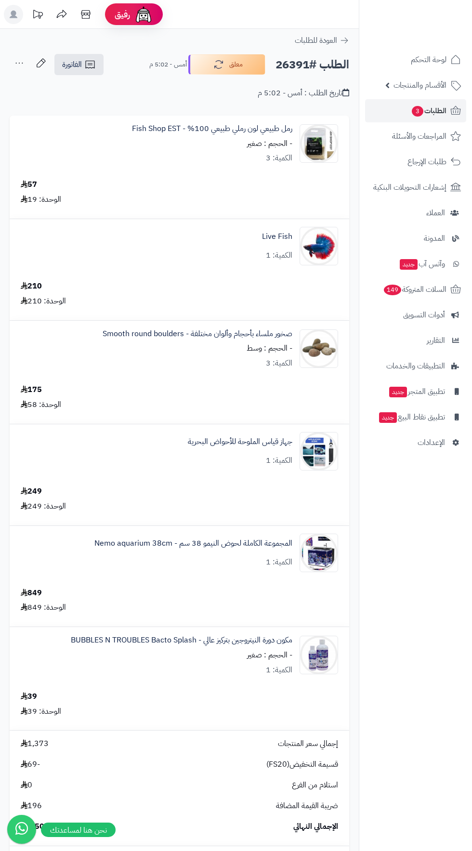 Image resolution: width=472 pixels, height=851 pixels. I want to click on div: الوحدة: 19, so click(41, 199).